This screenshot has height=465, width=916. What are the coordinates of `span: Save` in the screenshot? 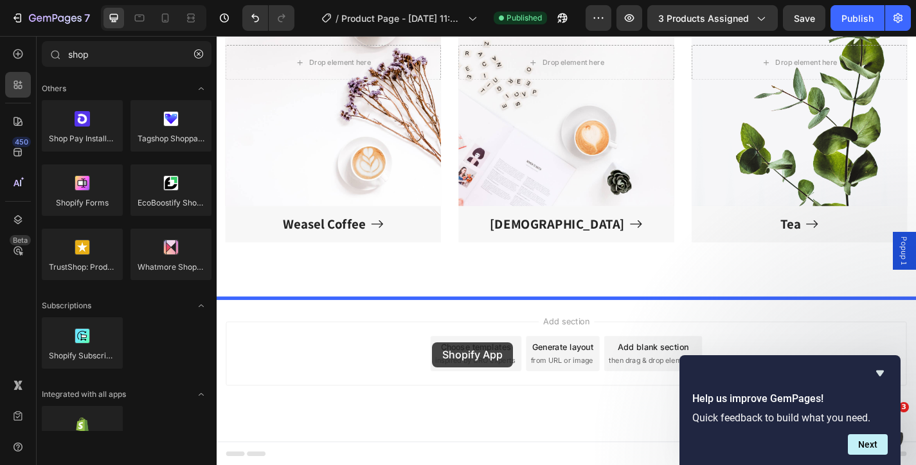 It's located at (804, 18).